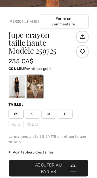  I want to click on img: Bag.svg, so click(73, 168).